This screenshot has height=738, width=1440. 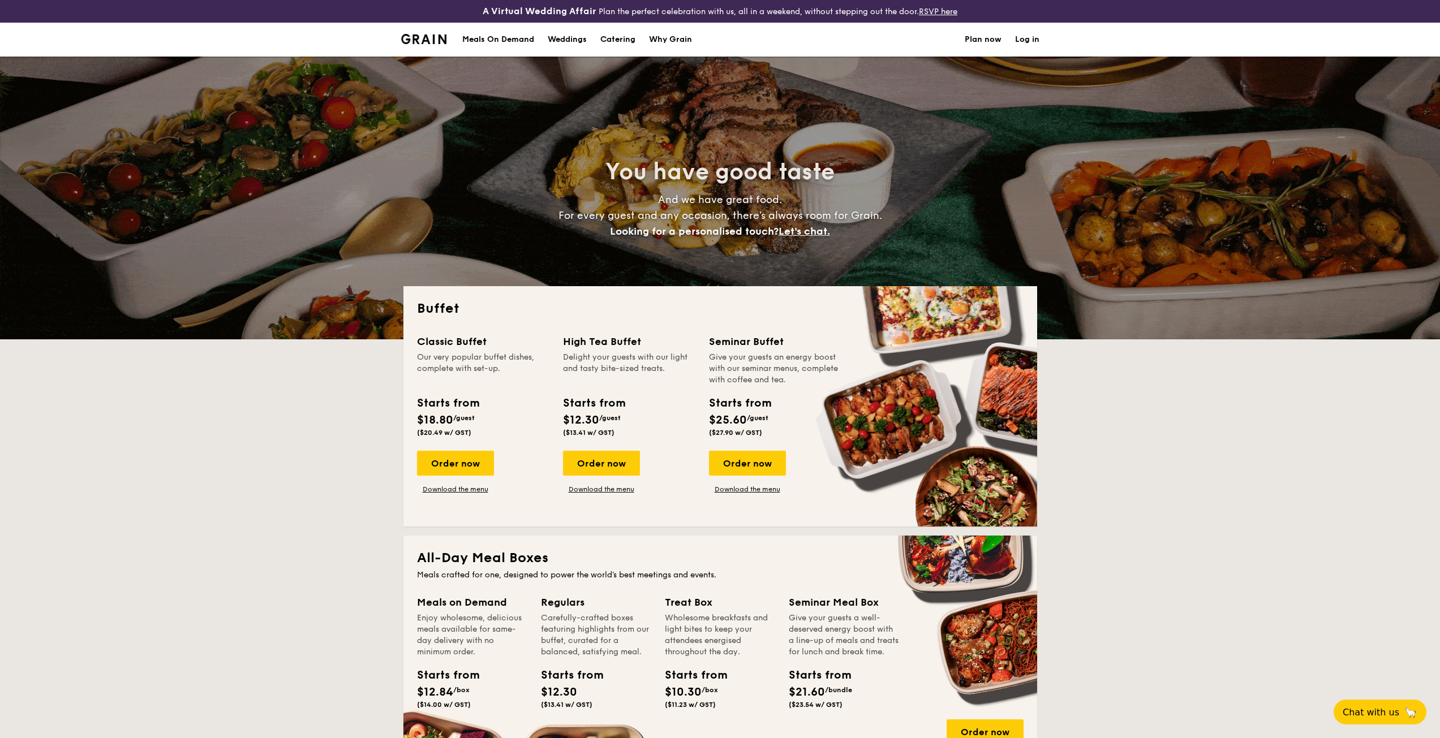 What do you see at coordinates (498, 40) in the screenshot?
I see `div: Meals On Demand` at bounding box center [498, 40].